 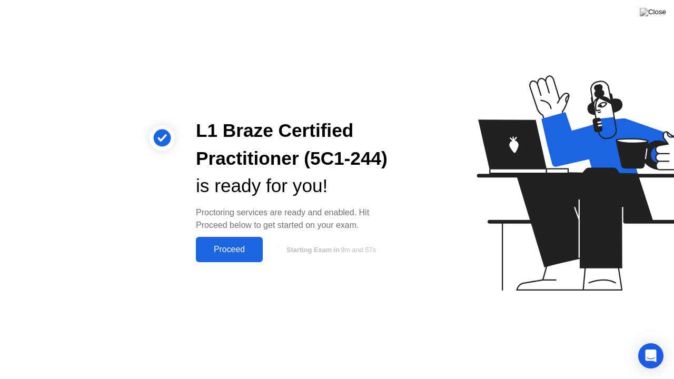 I want to click on div: Proceed, so click(x=229, y=249).